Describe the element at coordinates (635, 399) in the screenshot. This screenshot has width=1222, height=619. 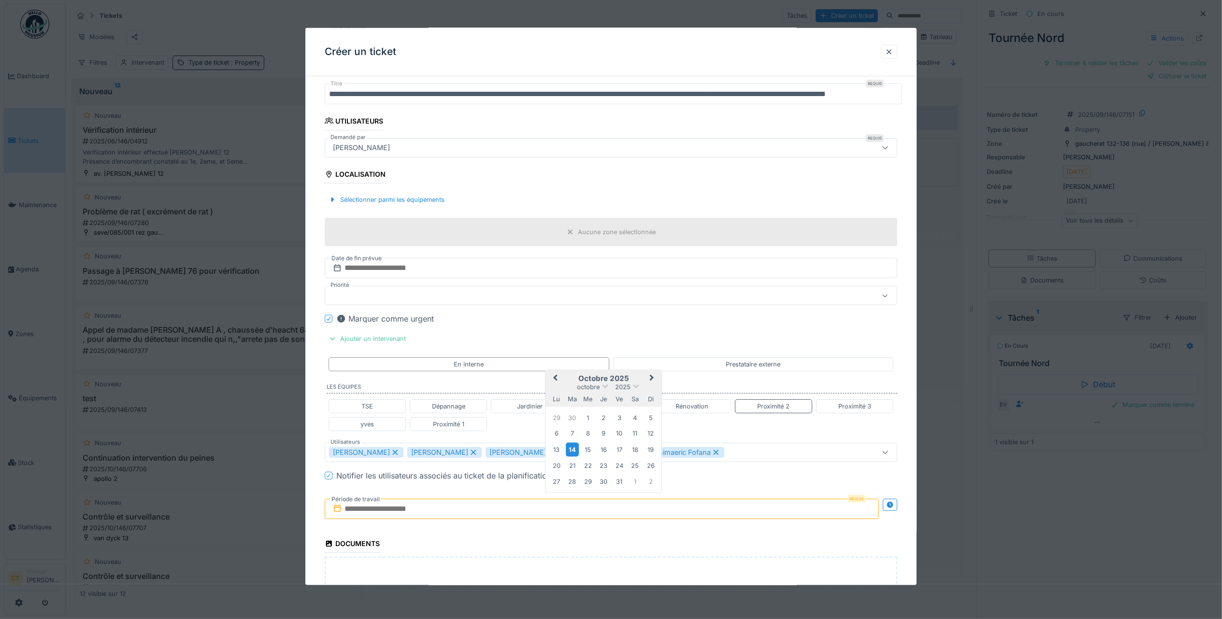
I see `div: samedi` at that location.